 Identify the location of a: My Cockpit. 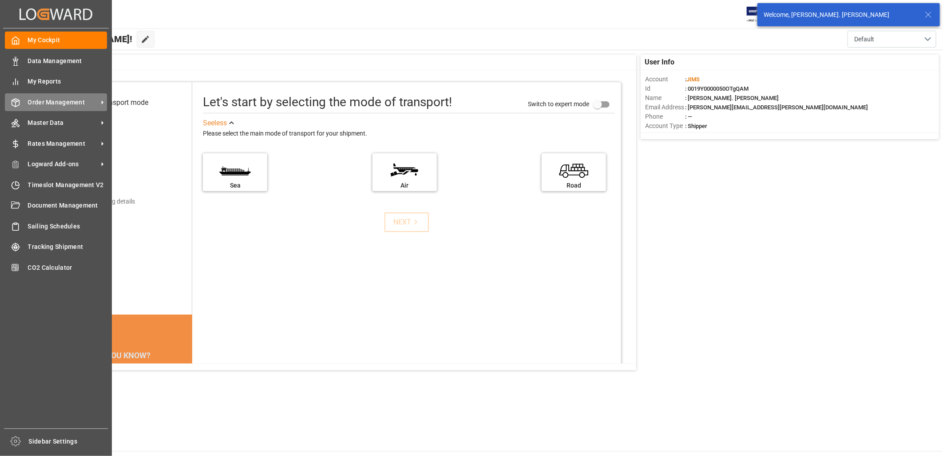
(56, 40).